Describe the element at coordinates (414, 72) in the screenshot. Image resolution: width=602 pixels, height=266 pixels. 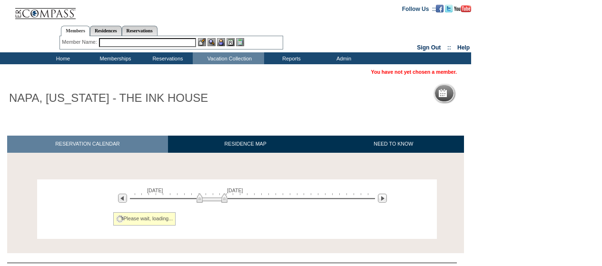
I see `span: You have not yet chosen a member.` at that location.